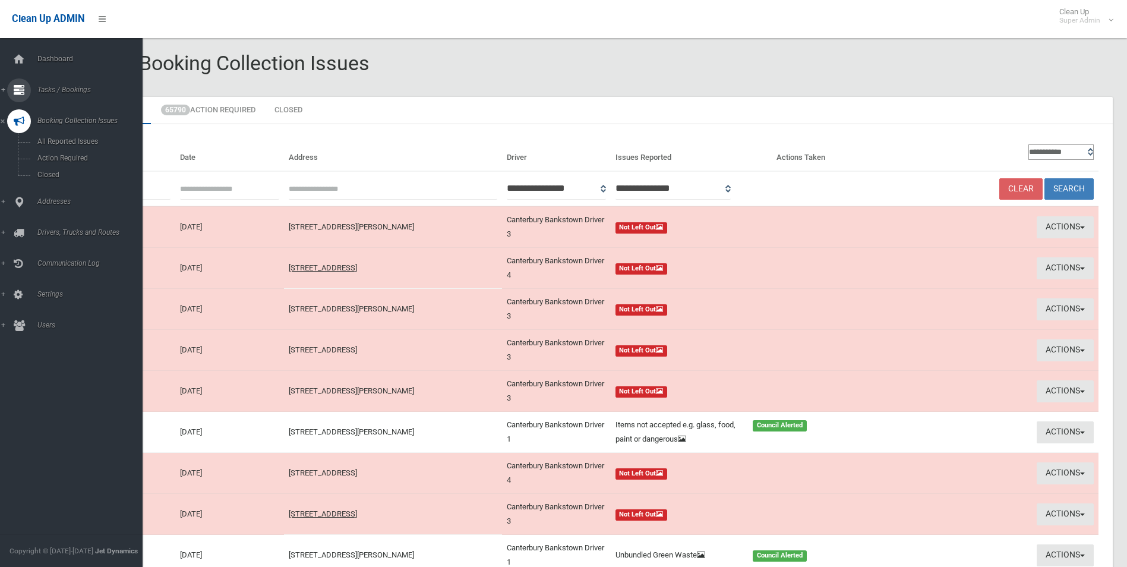 This screenshot has height=567, width=1127. I want to click on span: Reported Booking Collection Issues, so click(211, 63).